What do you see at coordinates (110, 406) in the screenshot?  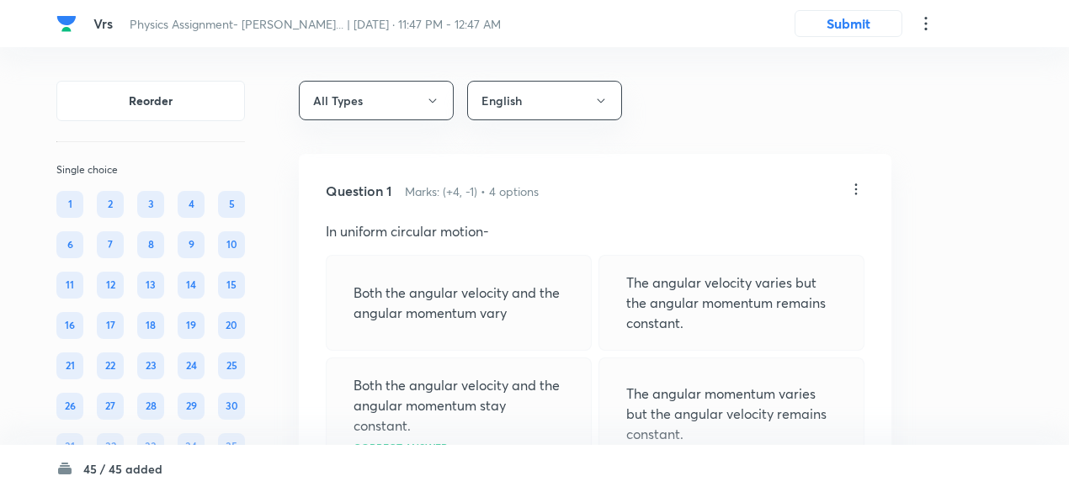 I see `div: 27` at bounding box center [110, 406].